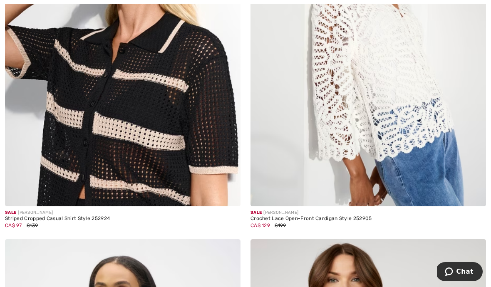 The height and width of the screenshot is (287, 491). Describe the element at coordinates (28, 10) in the screenshot. I see `span: Chat` at that location.